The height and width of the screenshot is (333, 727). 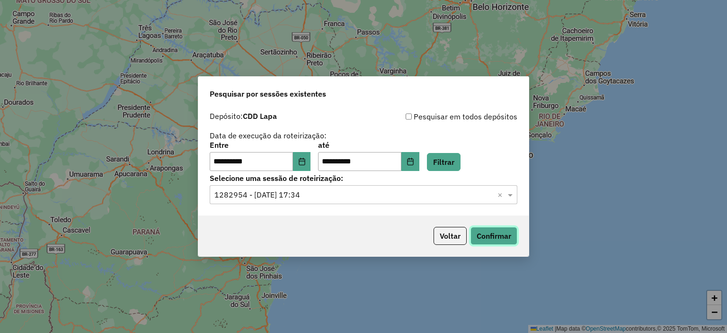 I want to click on label: até, so click(x=368, y=145).